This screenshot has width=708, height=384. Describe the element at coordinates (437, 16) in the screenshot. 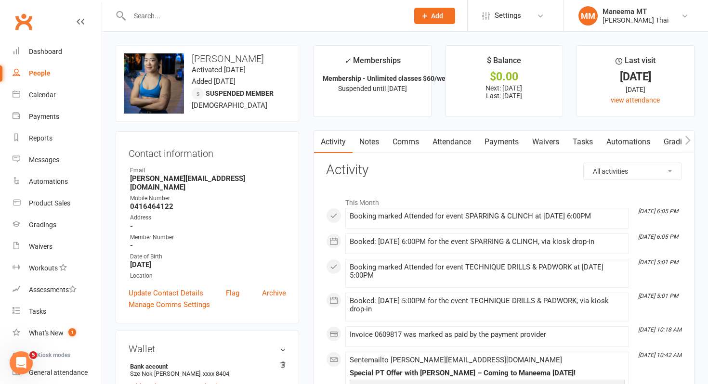

I see `span: Add` at that location.